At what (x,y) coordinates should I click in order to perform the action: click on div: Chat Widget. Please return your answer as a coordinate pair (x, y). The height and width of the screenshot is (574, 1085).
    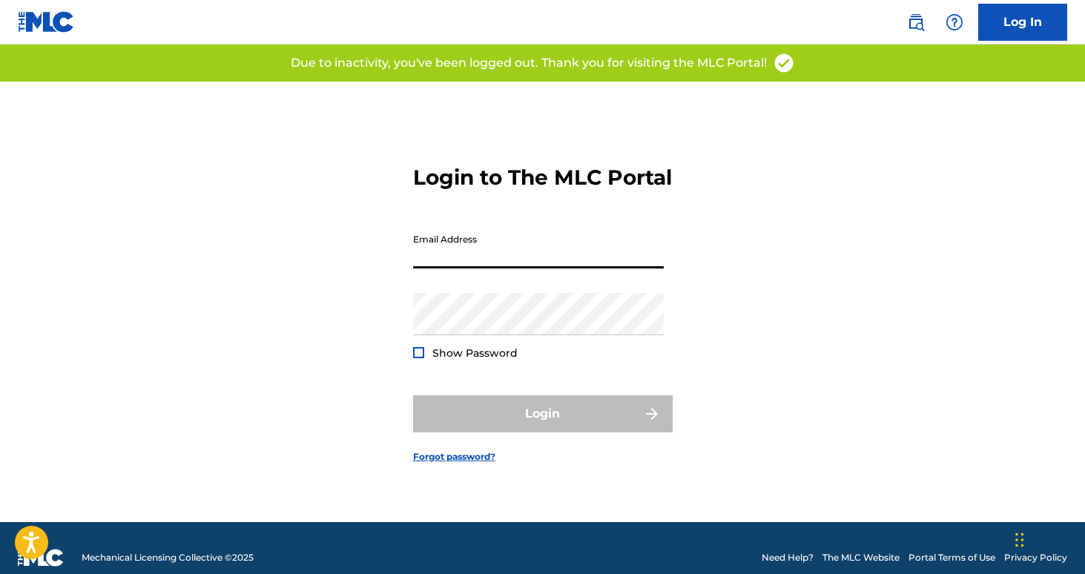
    Looking at the image, I should click on (1048, 538).